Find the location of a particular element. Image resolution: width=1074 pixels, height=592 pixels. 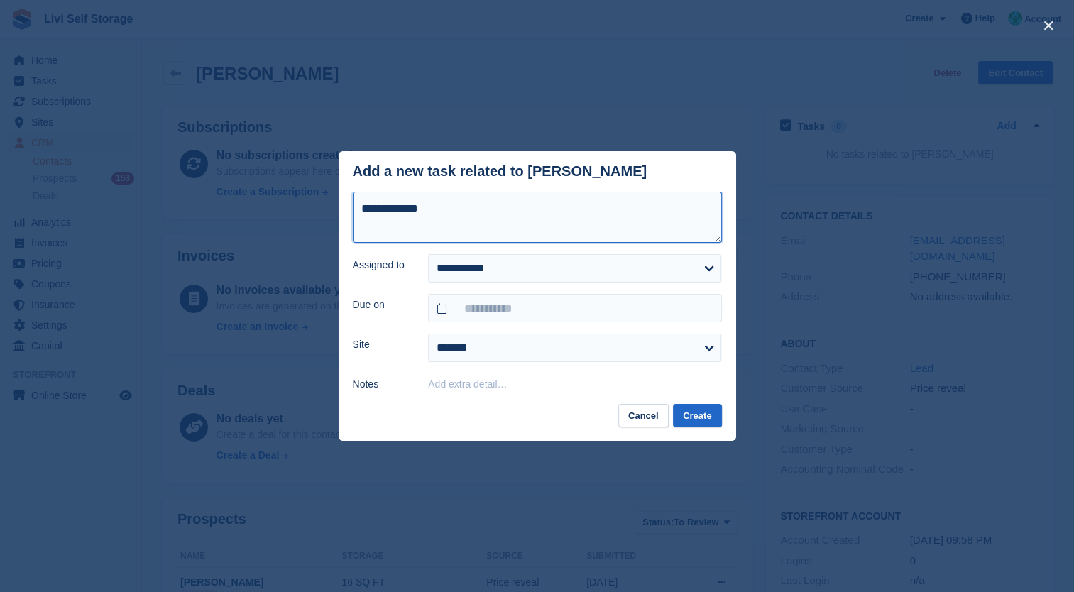

label: Site is located at coordinates (382, 344).